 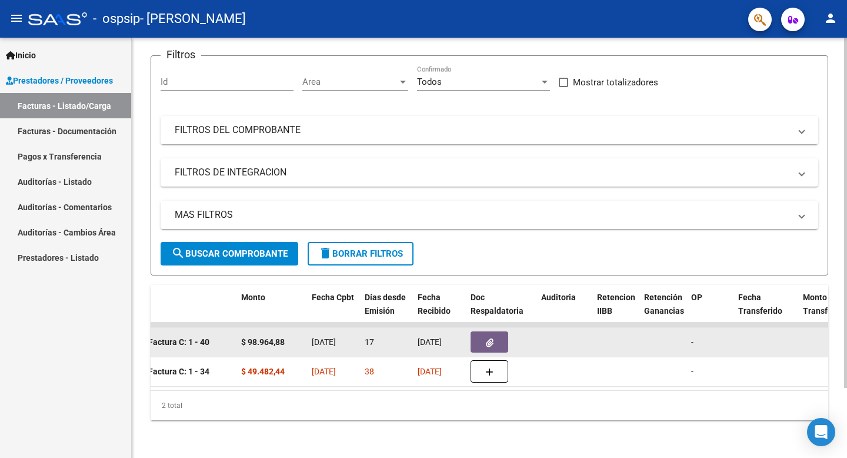 What do you see at coordinates (370, 371) in the screenshot?
I see `span: 38` at bounding box center [370, 371].